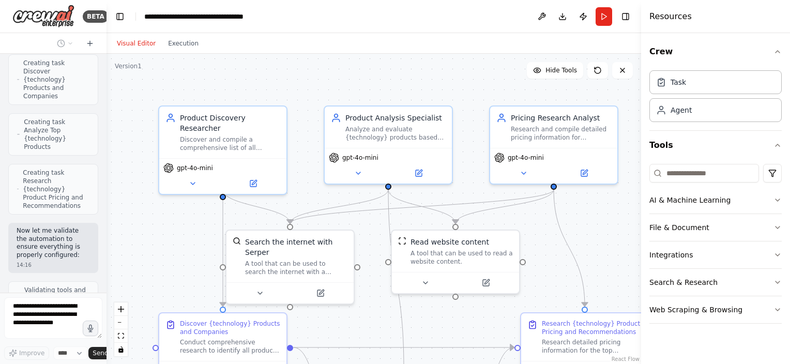 This screenshot has width=790, height=364. What do you see at coordinates (290, 267) in the screenshot?
I see `div: SerperDevToolSearch the internet with SerperA tool that can be used to search the internet with a...` at bounding box center [290, 267].